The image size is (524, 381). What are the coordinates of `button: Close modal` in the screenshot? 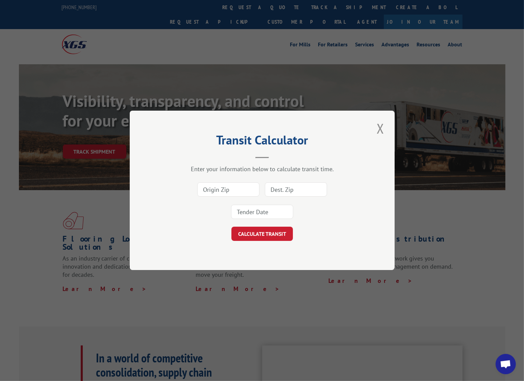 It's located at (381, 128).